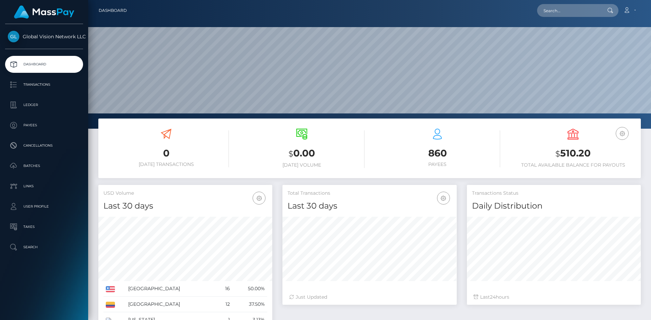 This screenshot has height=320, width=651. I want to click on a: Ledger, so click(44, 105).